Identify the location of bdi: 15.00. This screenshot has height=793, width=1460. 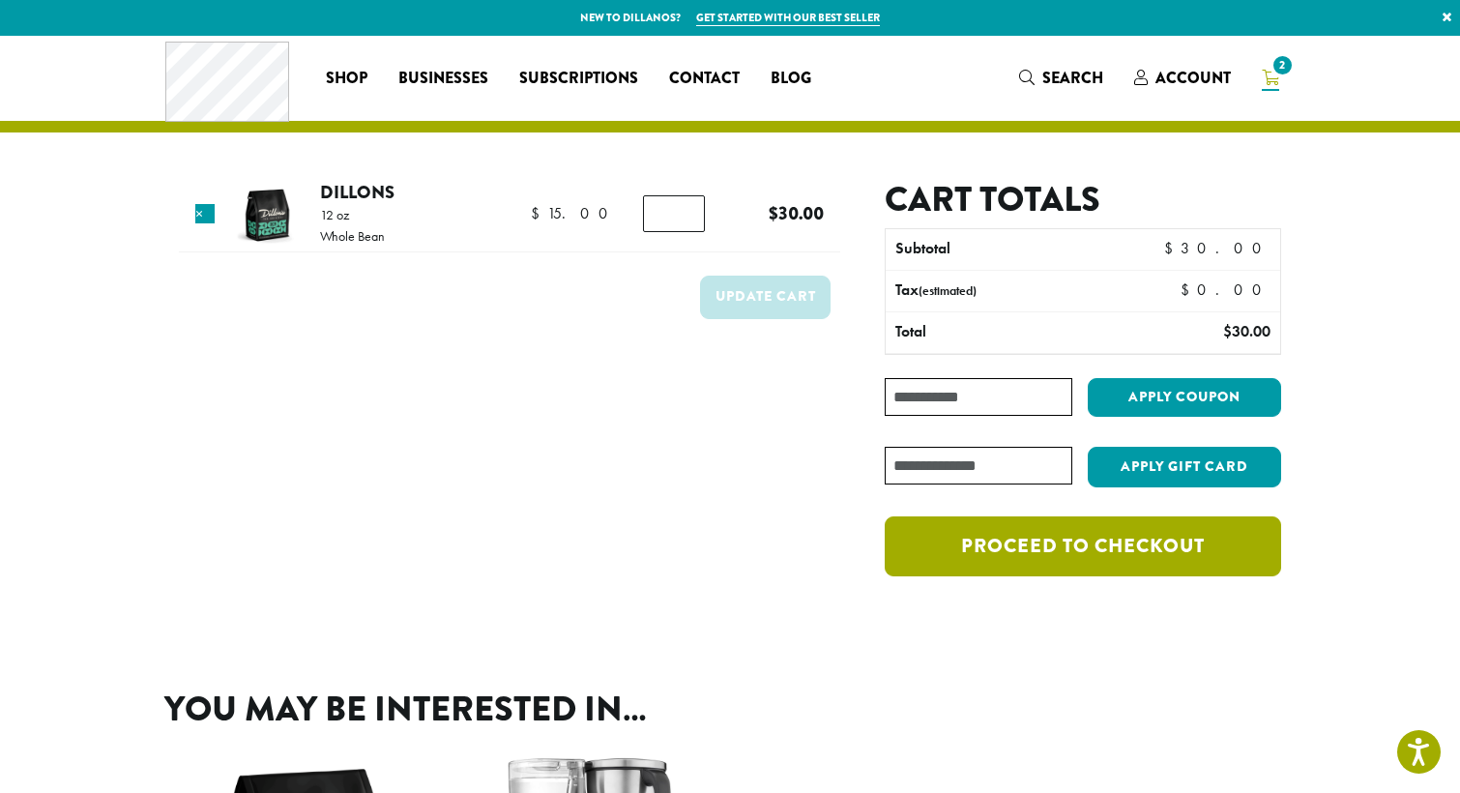
(573, 213).